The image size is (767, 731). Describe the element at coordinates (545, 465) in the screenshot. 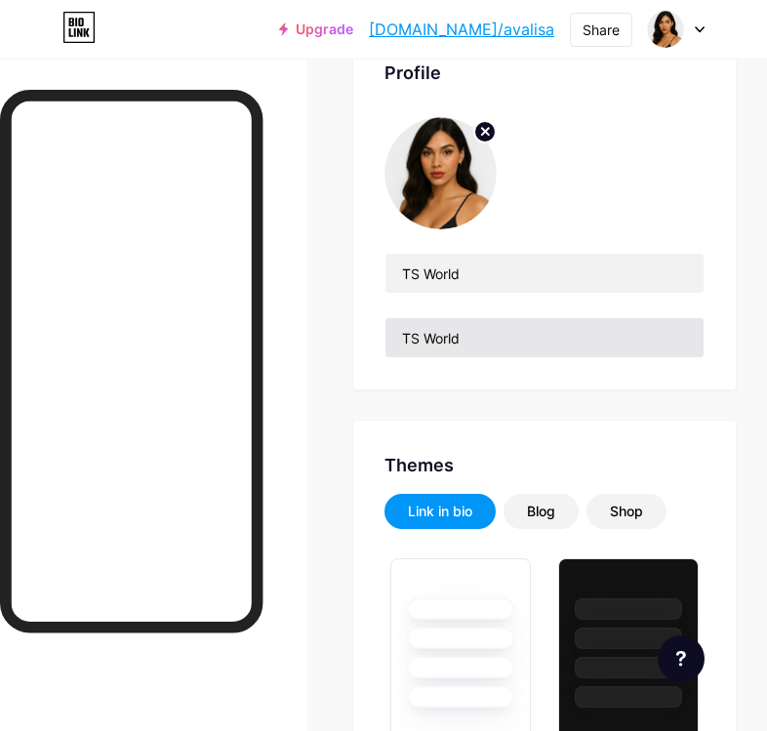

I see `div: Themes` at that location.